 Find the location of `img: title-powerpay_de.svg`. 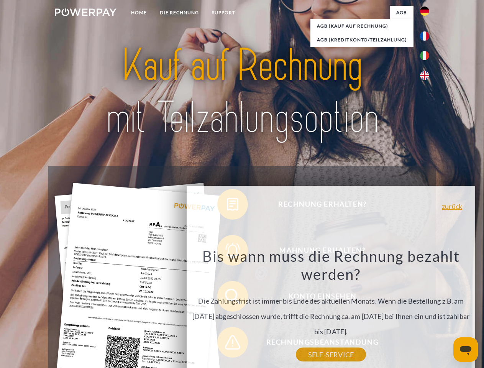

img: title-powerpay_de.svg is located at coordinates (242, 91).